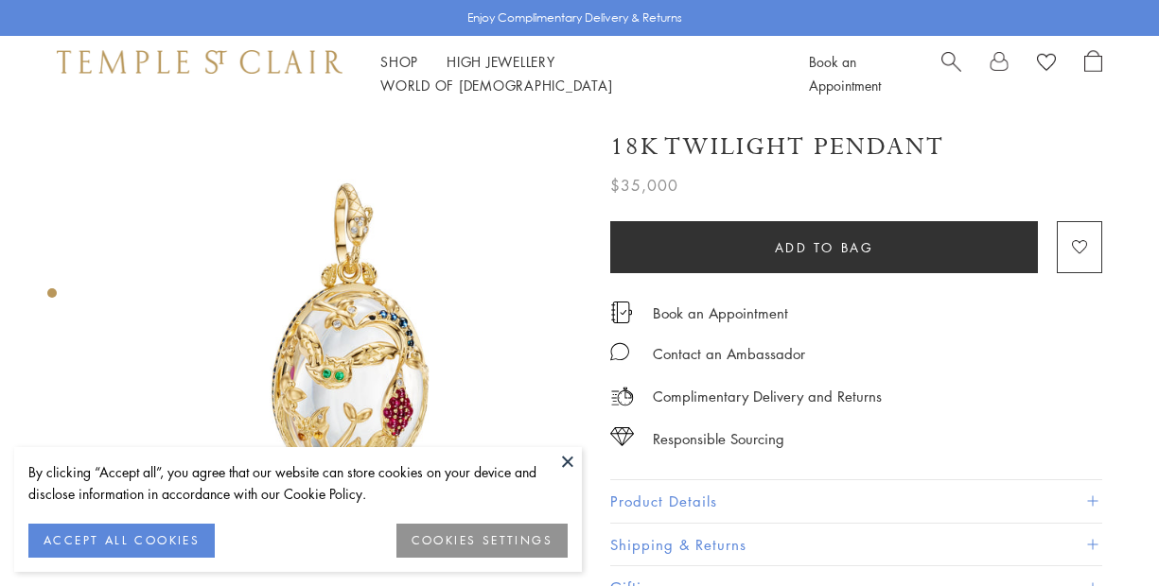  I want to click on button: ACCEPT ALL COOKIES, so click(121, 541).